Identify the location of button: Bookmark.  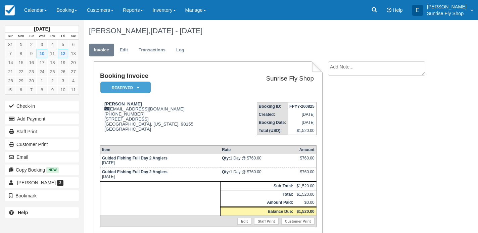
(42, 196).